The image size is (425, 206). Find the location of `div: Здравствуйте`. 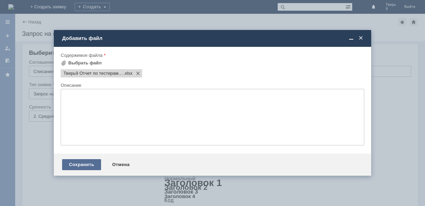

div: Здравствуйте is located at coordinates (52, 6).